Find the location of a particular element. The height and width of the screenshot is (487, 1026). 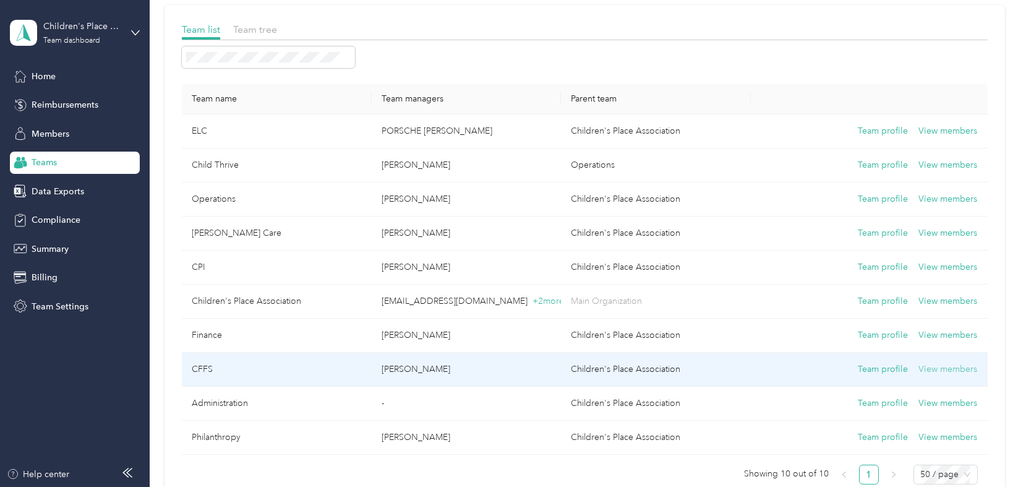

span: Teams is located at coordinates (44, 162).